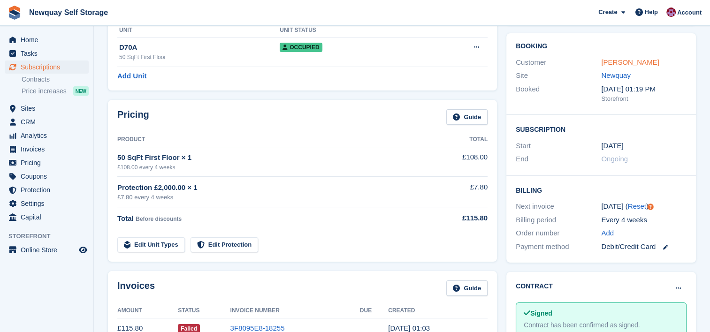 The height and width of the screenshot is (332, 710). I want to click on a: Newquay, so click(616, 75).